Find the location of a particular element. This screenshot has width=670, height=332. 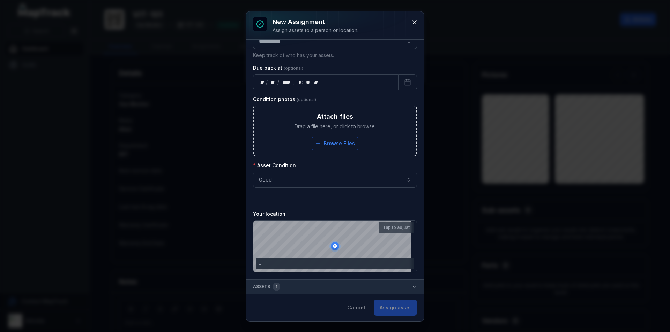

label: Condition photos is located at coordinates (284, 99).